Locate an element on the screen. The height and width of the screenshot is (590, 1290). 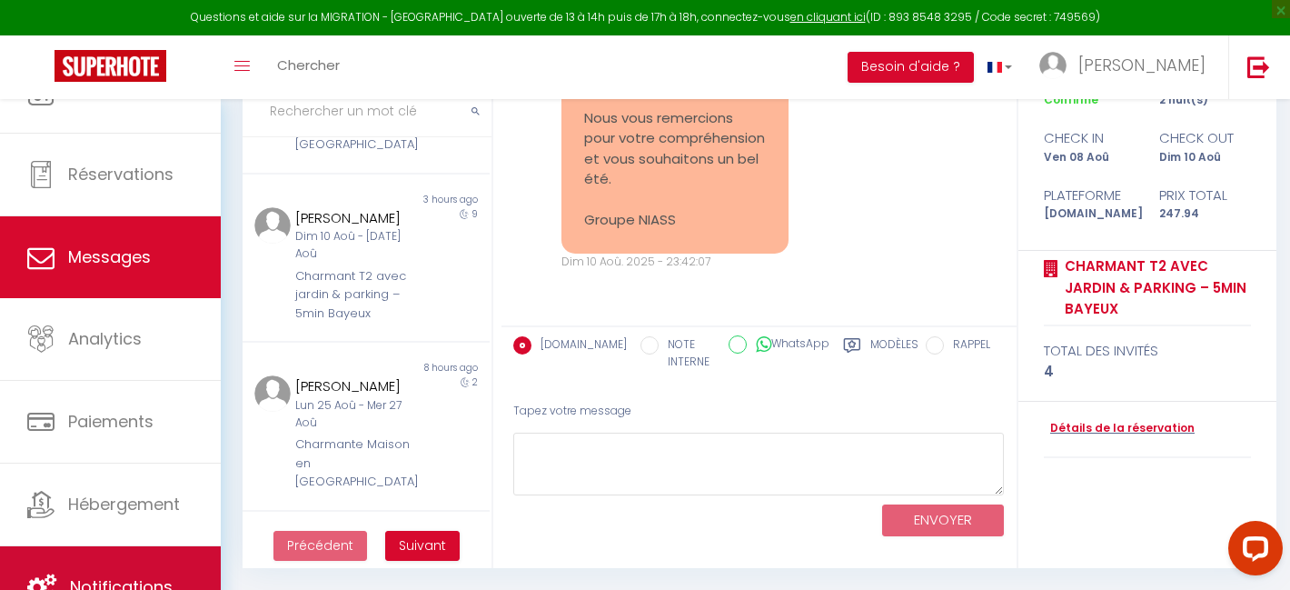
span: Calendriers is located at coordinates (114, 91).